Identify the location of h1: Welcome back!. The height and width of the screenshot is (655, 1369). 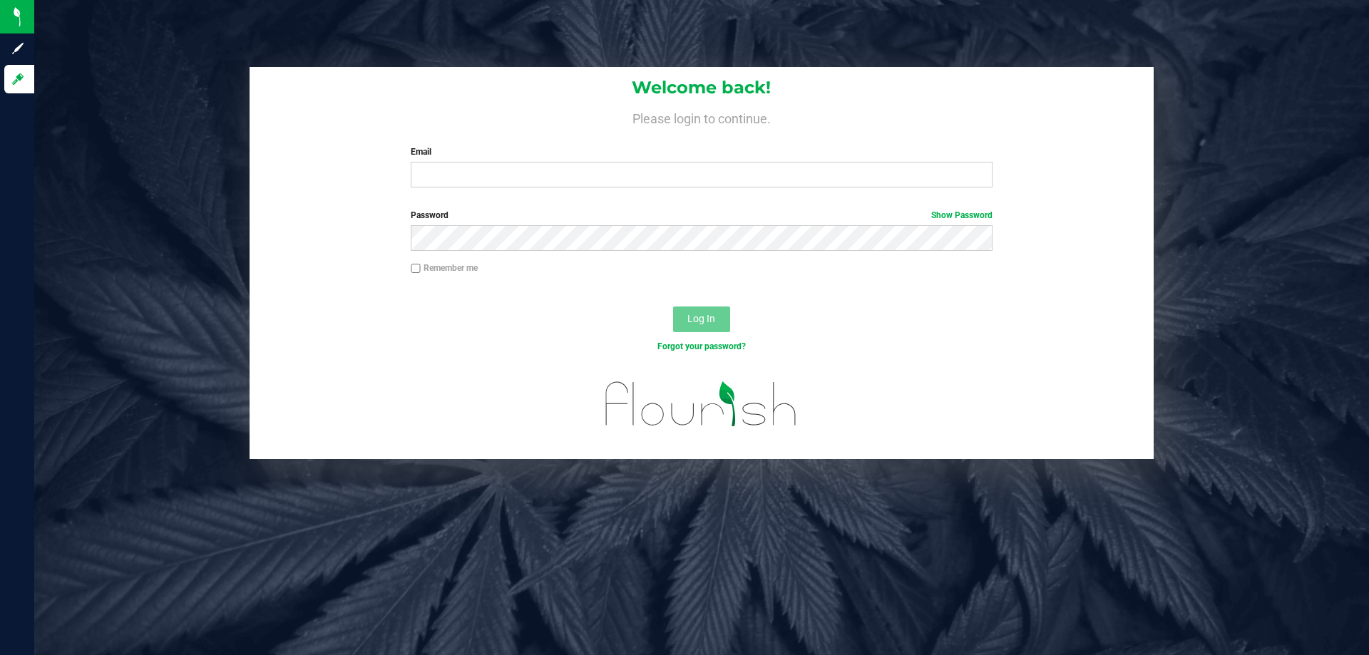
(701, 88).